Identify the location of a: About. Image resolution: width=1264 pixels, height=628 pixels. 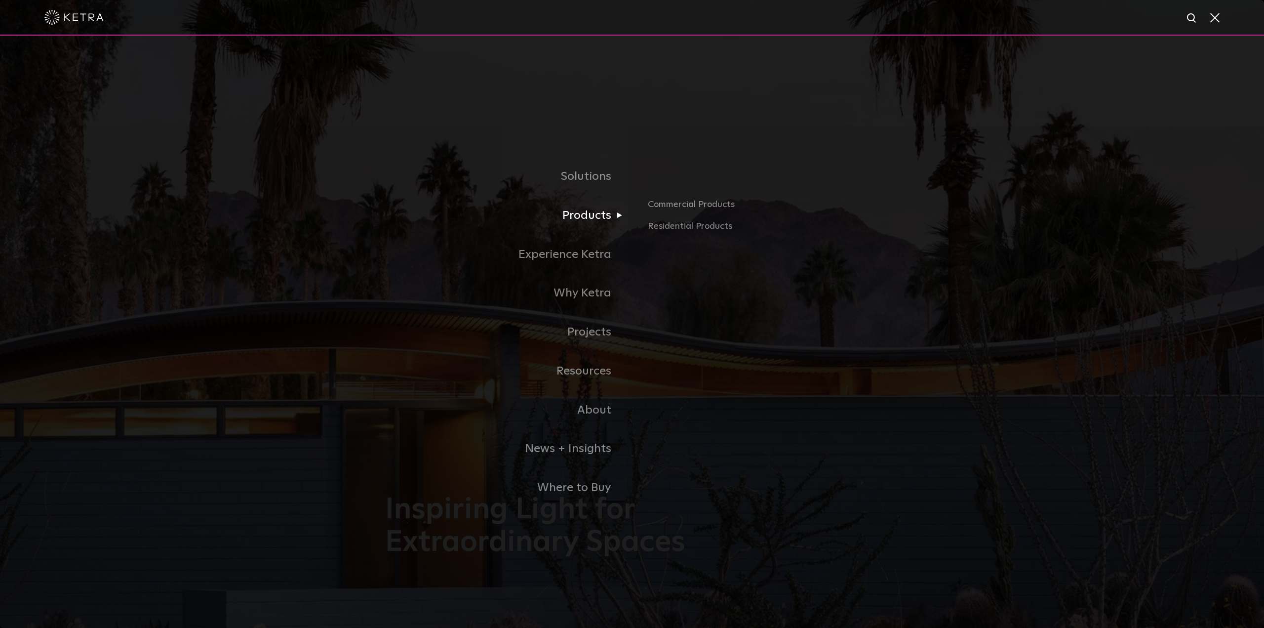
(509, 410).